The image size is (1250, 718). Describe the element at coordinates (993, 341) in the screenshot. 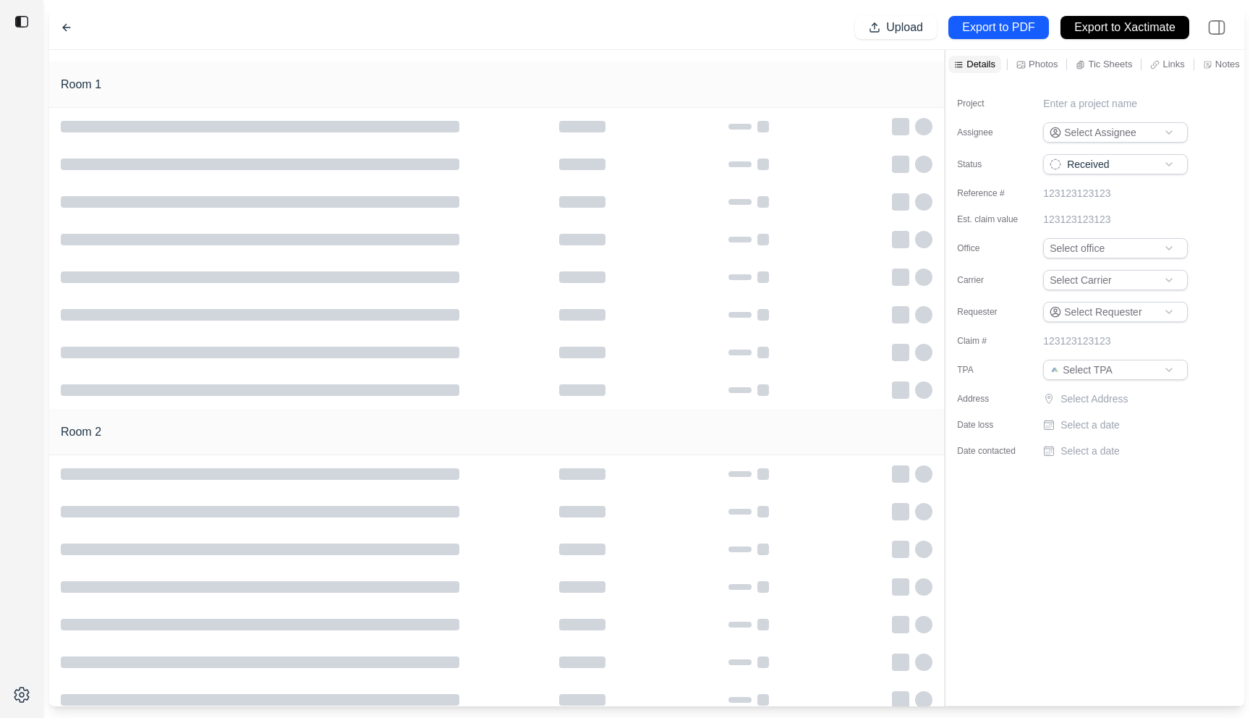

I see `label: Claim #` at that location.